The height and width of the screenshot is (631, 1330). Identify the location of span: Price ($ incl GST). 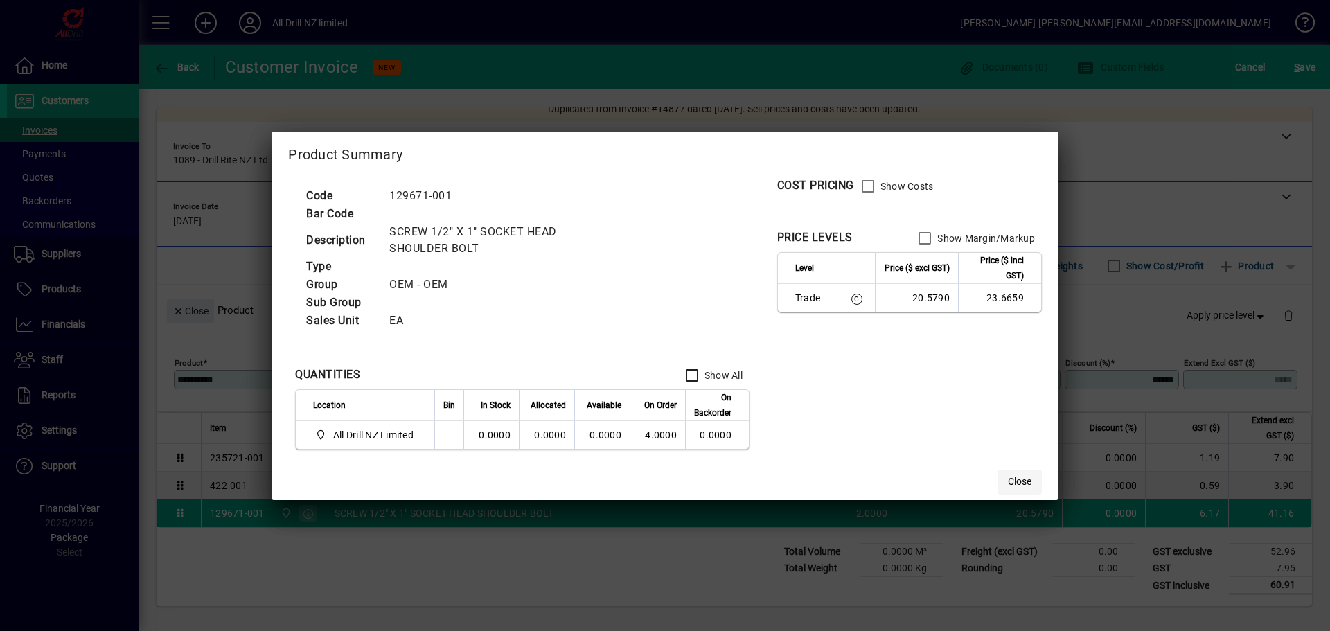
(995, 268).